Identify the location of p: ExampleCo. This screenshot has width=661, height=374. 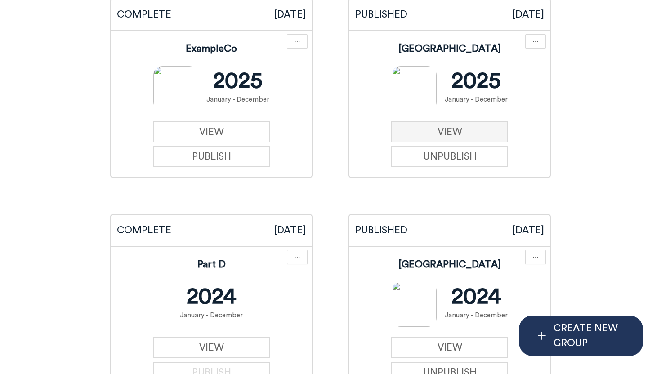
(211, 49).